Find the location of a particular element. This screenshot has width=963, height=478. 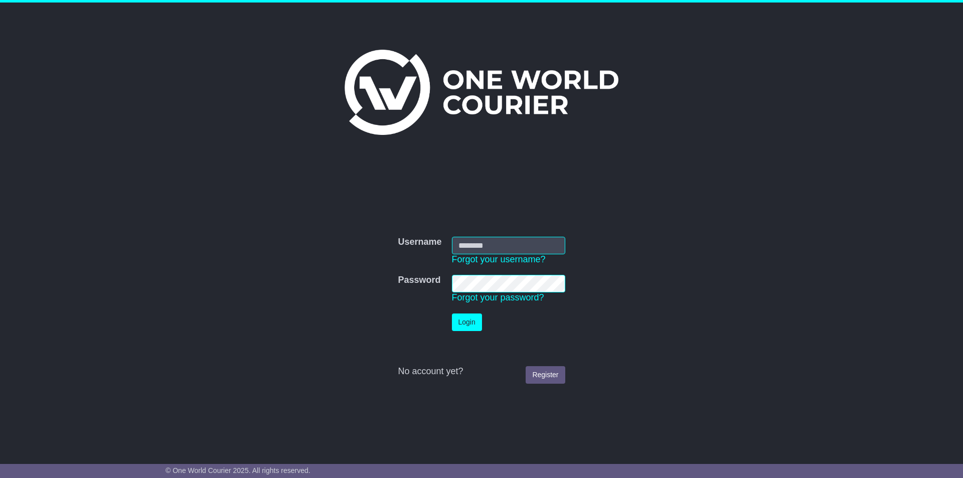

div: No account yet? is located at coordinates (481, 372).